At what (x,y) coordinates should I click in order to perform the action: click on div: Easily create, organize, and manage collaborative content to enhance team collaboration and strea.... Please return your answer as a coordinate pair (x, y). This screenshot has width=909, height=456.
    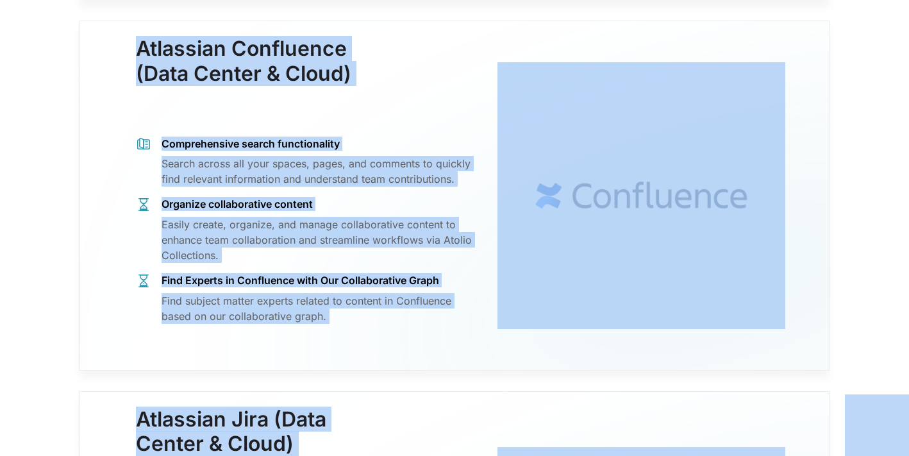
    Looking at the image, I should click on (321, 240).